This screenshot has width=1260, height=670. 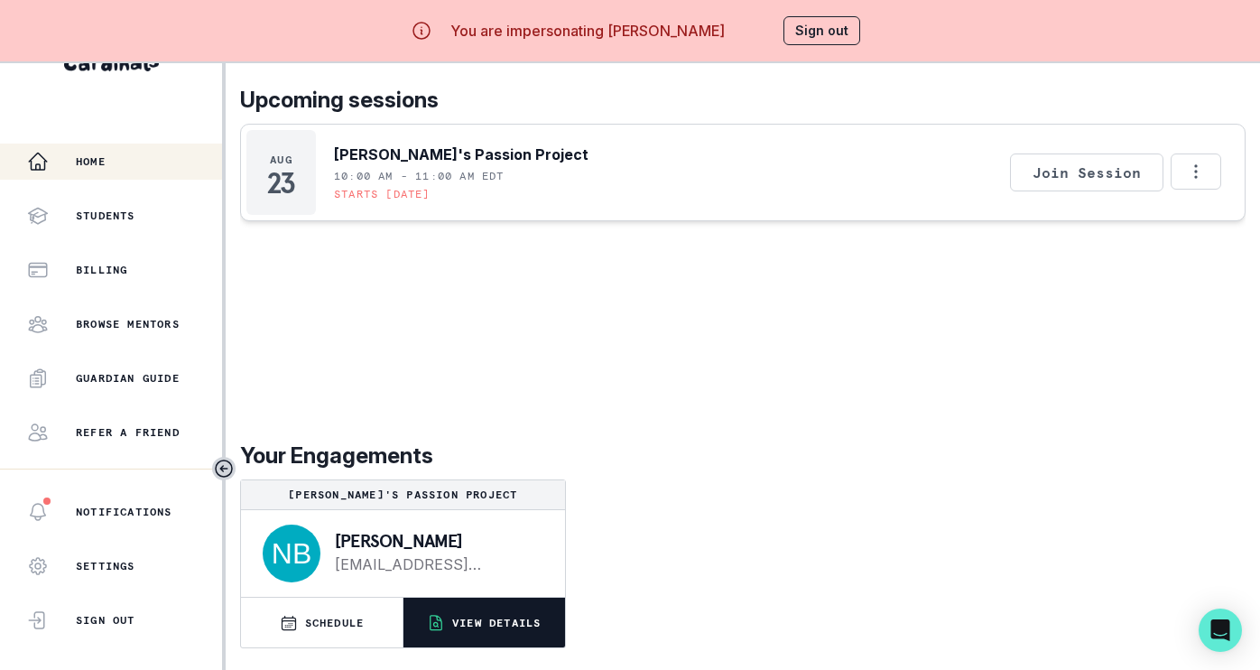 What do you see at coordinates (419, 176) in the screenshot?
I see `p: 10:00 AM - 11:00 AM EDT` at bounding box center [419, 176].